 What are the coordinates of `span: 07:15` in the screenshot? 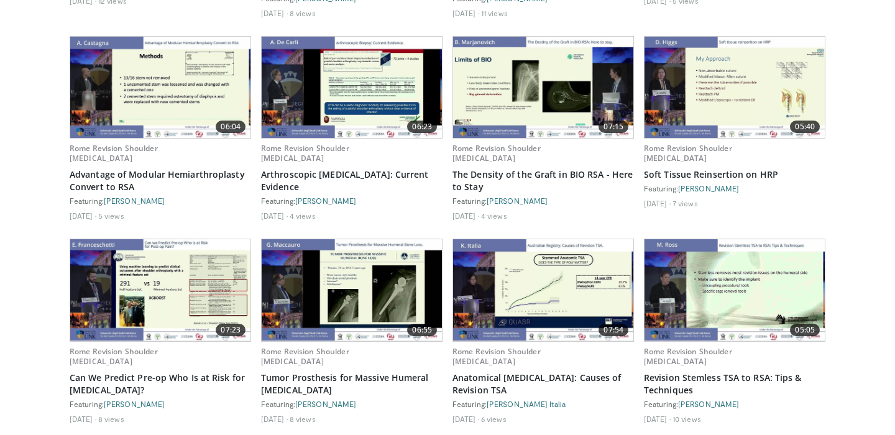 It's located at (614, 127).